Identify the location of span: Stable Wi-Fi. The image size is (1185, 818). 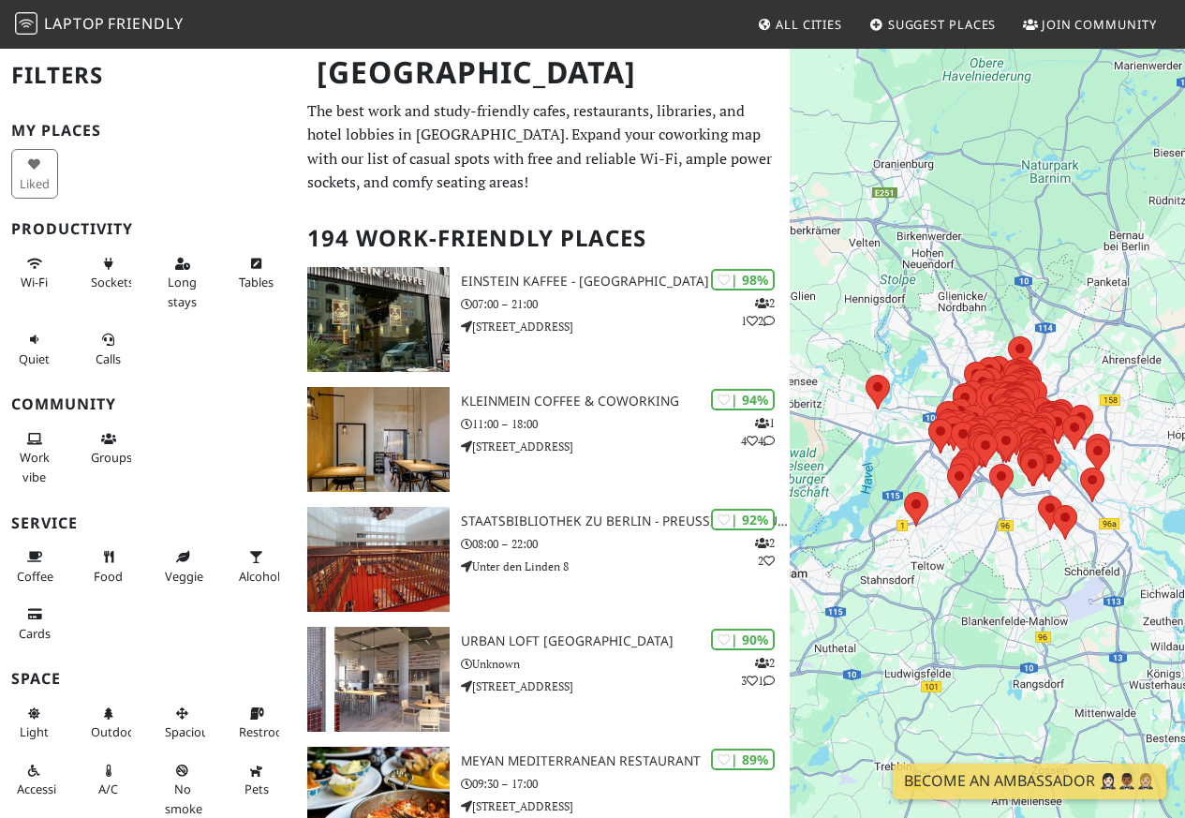
(34, 282).